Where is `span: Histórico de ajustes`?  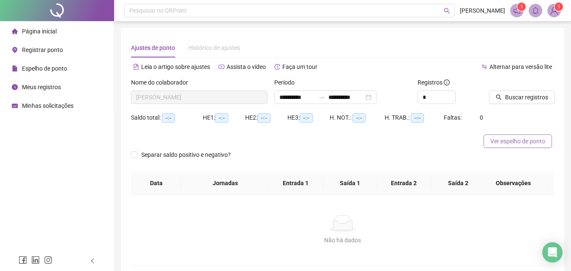 span: Histórico de ajustes is located at coordinates (214, 48).